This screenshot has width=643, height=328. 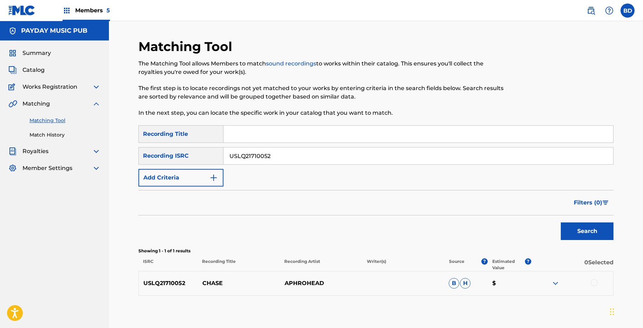 I want to click on div: Chat Widget, so click(x=626, y=311).